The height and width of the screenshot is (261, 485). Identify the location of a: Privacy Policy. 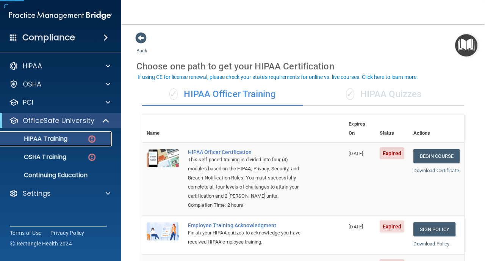
(67, 233).